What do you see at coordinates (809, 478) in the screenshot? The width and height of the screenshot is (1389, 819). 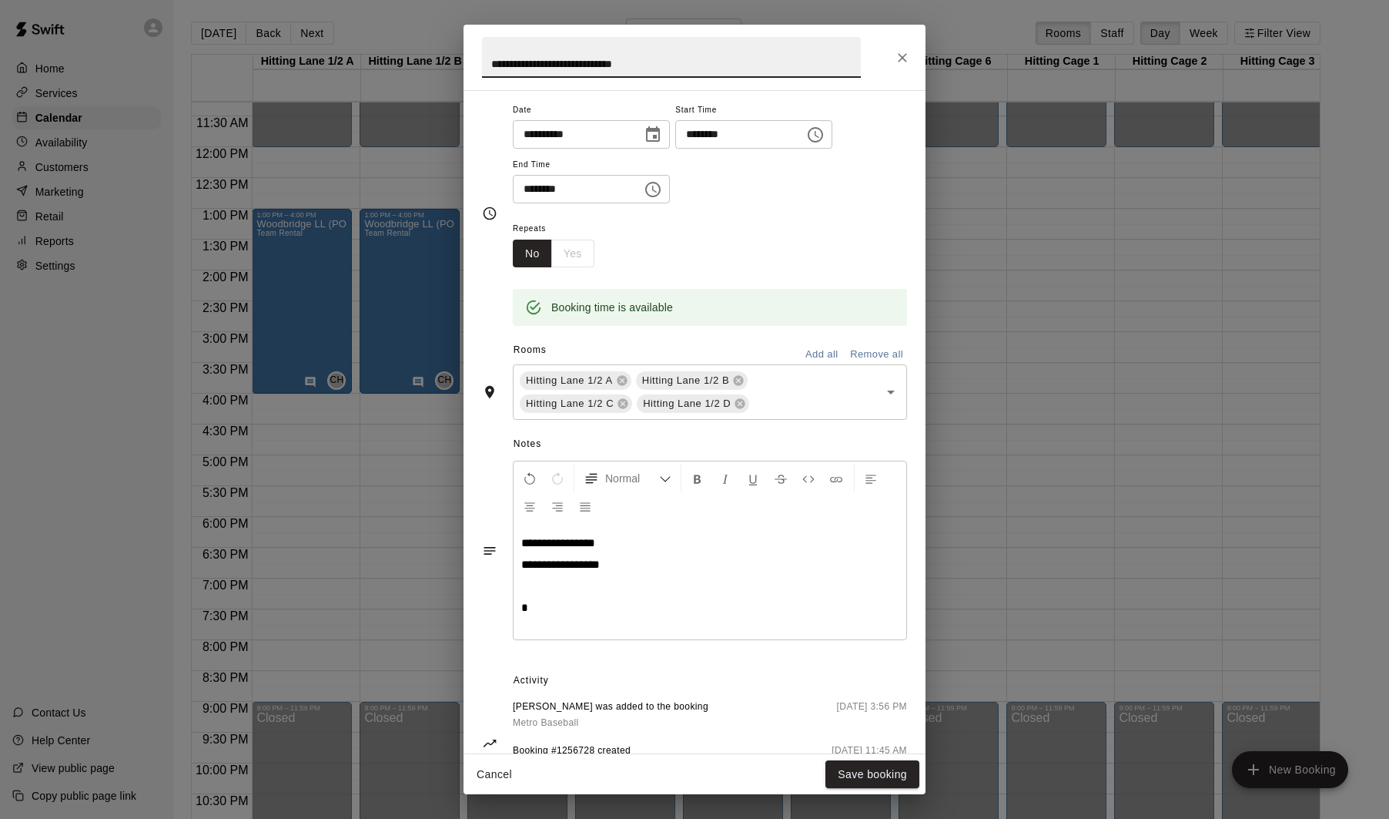 I see `button: Insert Code` at bounding box center [809, 478].